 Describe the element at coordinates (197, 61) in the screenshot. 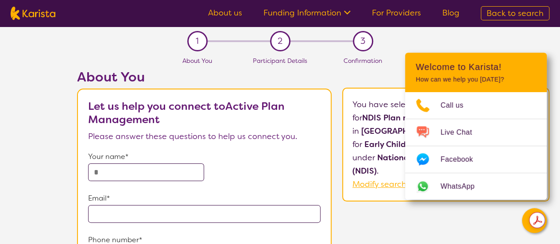

I see `span: About You` at that location.